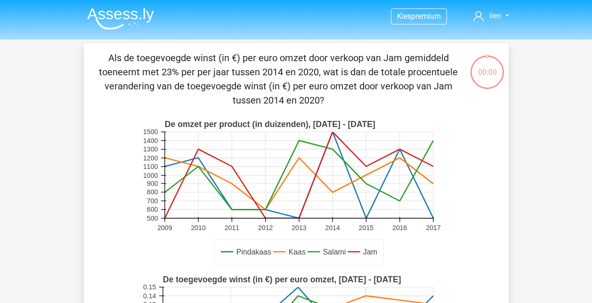 This screenshot has width=592, height=303. What do you see at coordinates (334, 252) in the screenshot?
I see `text: Salami` at bounding box center [334, 252].